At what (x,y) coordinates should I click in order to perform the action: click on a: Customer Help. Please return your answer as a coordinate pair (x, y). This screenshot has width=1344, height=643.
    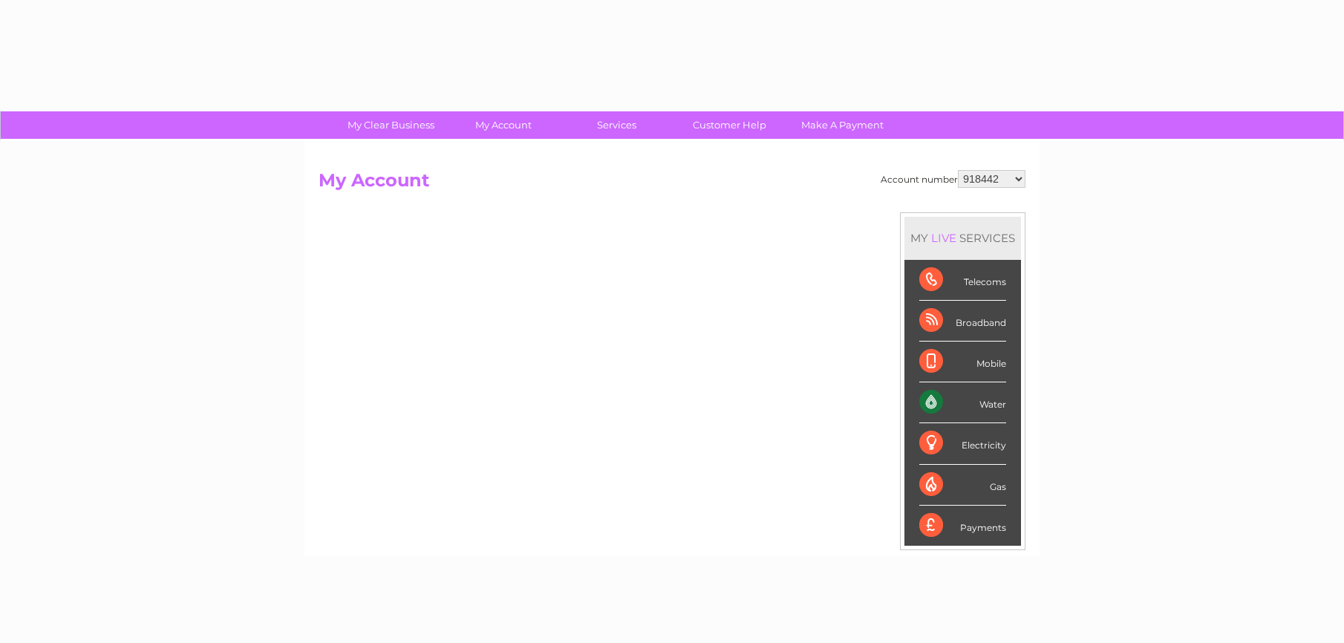
    Looking at the image, I should click on (729, 125).